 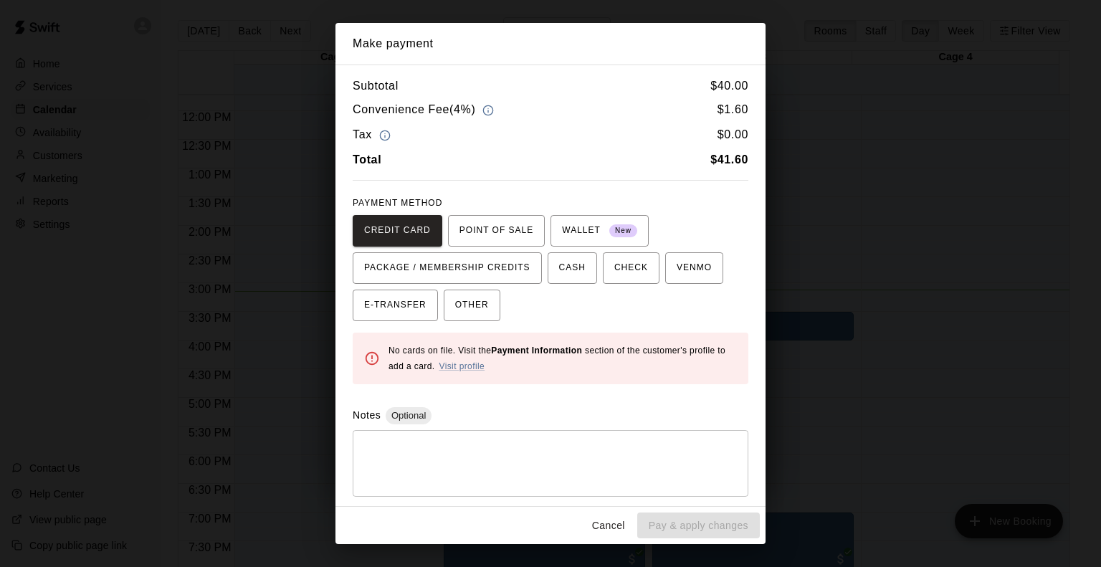 What do you see at coordinates (732, 110) in the screenshot?
I see `h6: $ 1.60` at bounding box center [732, 110].